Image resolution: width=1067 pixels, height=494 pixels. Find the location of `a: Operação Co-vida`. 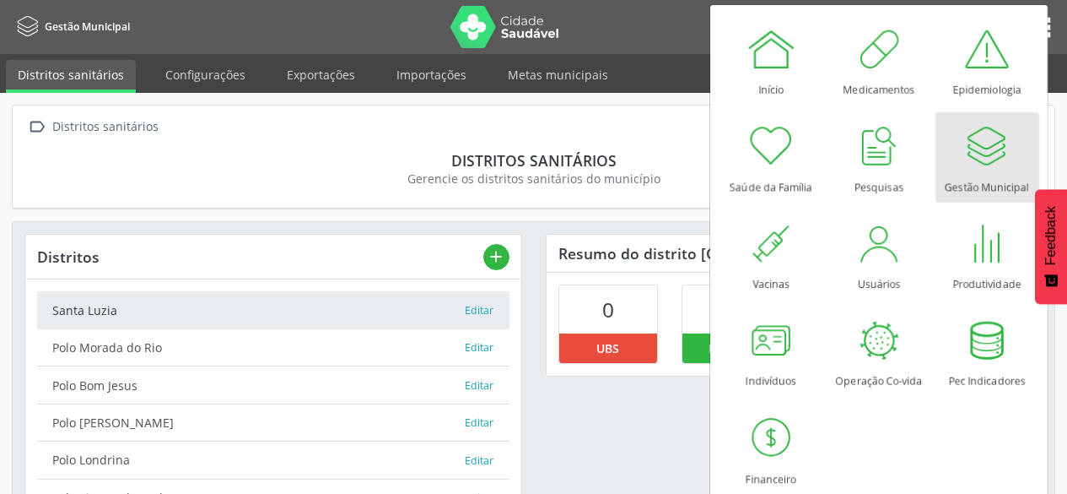

a: Operação Co-vida is located at coordinates (879, 351).